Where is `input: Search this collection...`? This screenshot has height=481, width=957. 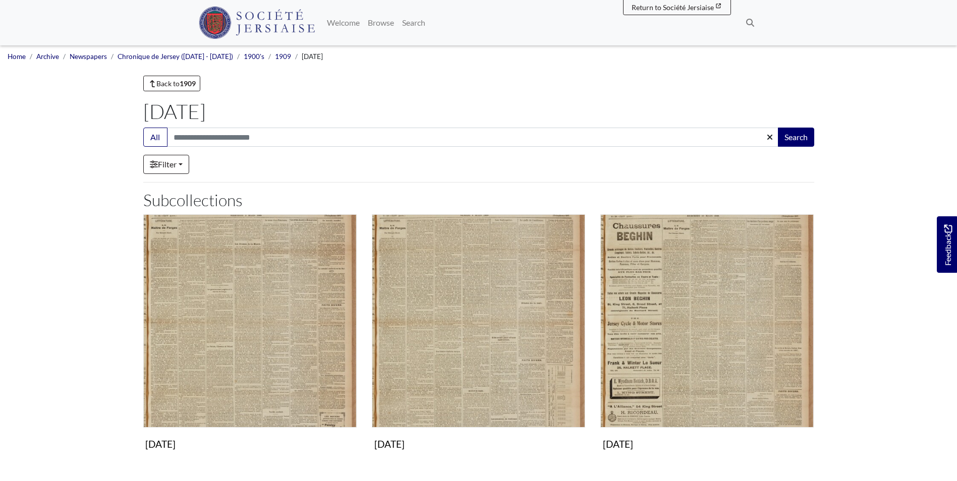
input: Search this collection... is located at coordinates (473, 137).